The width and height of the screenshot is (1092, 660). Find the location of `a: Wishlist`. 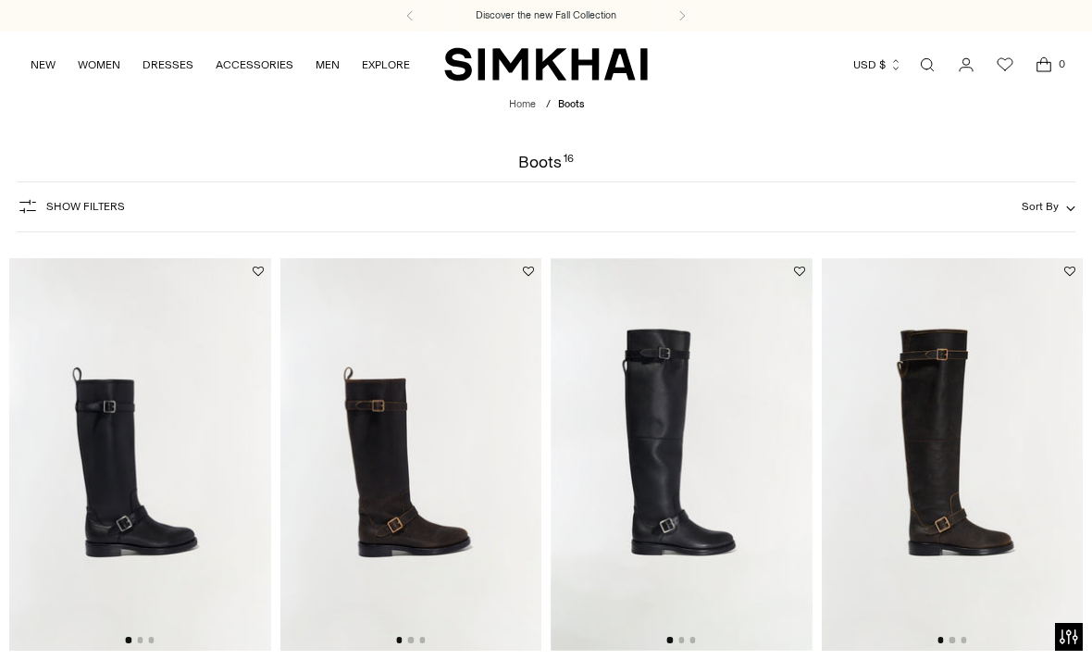

a: Wishlist is located at coordinates (1005, 65).